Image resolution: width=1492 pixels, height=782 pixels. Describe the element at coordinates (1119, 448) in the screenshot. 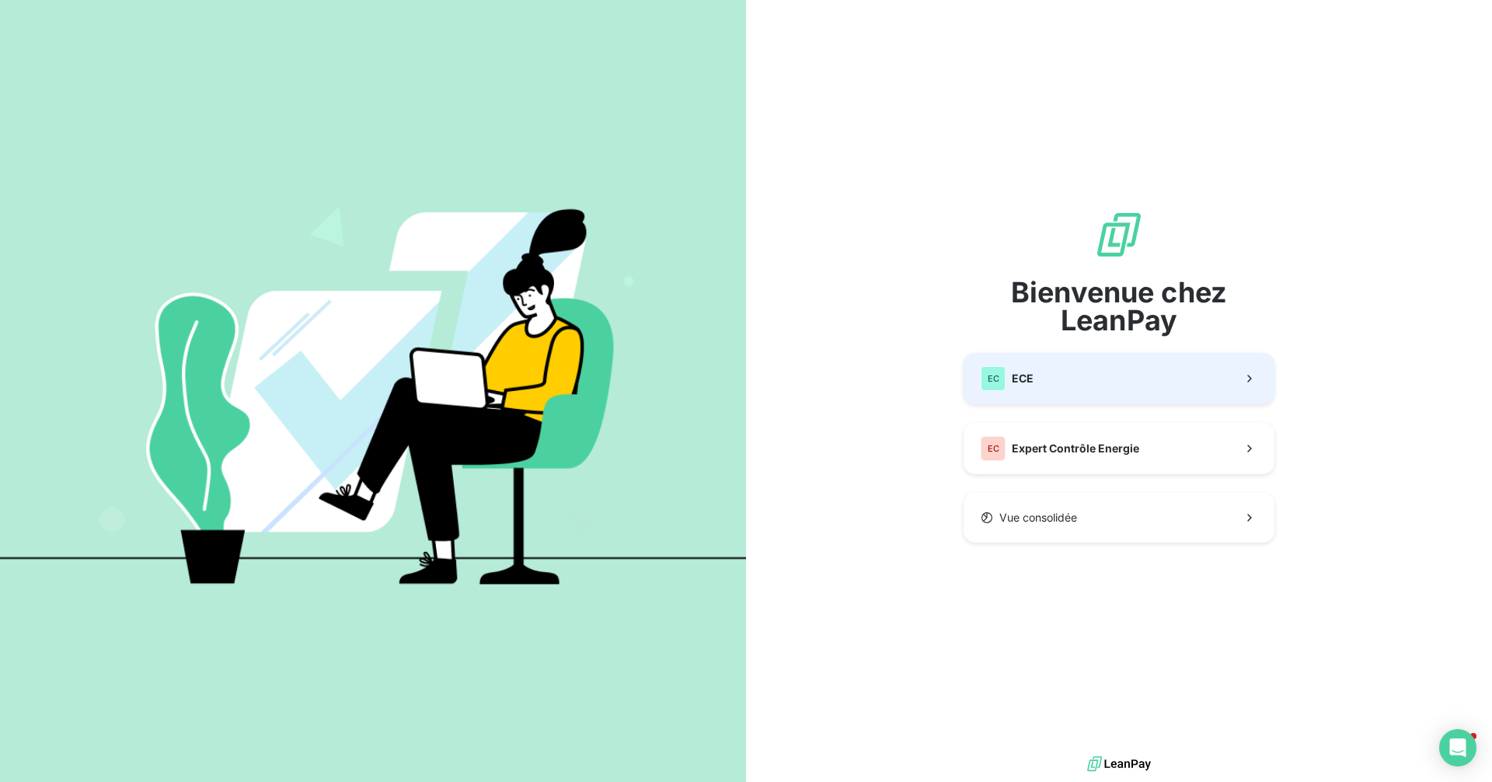

I see `button: ECExpert Contrôle Energie` at that location.